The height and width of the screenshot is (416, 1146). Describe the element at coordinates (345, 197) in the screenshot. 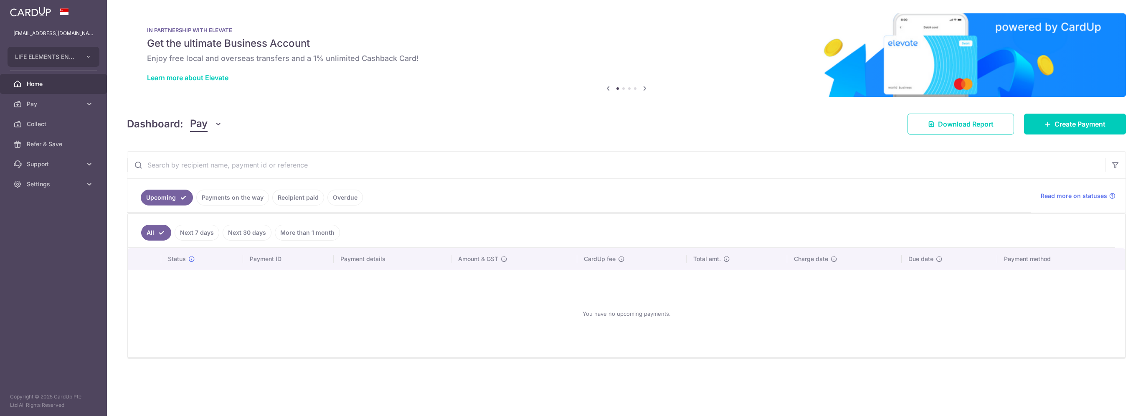

I see `a: Overdue` at that location.